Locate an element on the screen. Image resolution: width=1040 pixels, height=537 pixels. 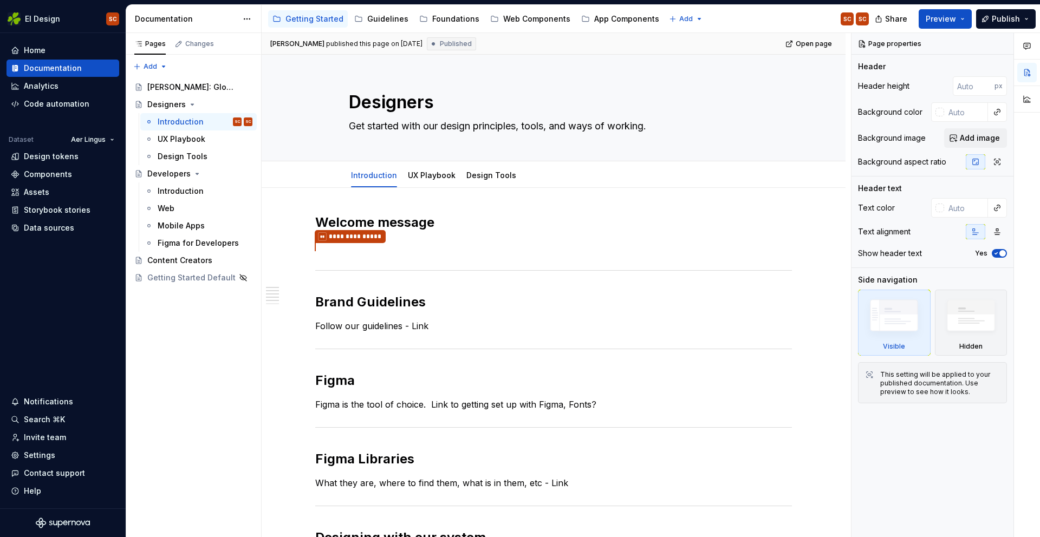
span: Share is located at coordinates (896, 19).